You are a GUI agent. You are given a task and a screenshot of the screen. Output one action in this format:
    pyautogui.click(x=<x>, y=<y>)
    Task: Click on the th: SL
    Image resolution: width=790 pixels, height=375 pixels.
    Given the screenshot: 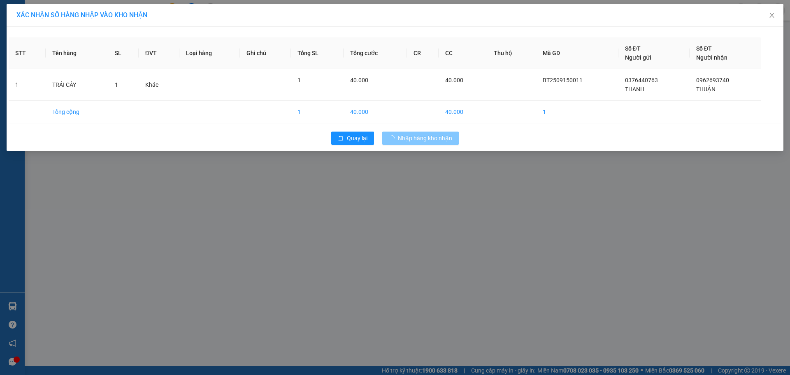 What is the action you would take?
    pyautogui.click(x=123, y=53)
    